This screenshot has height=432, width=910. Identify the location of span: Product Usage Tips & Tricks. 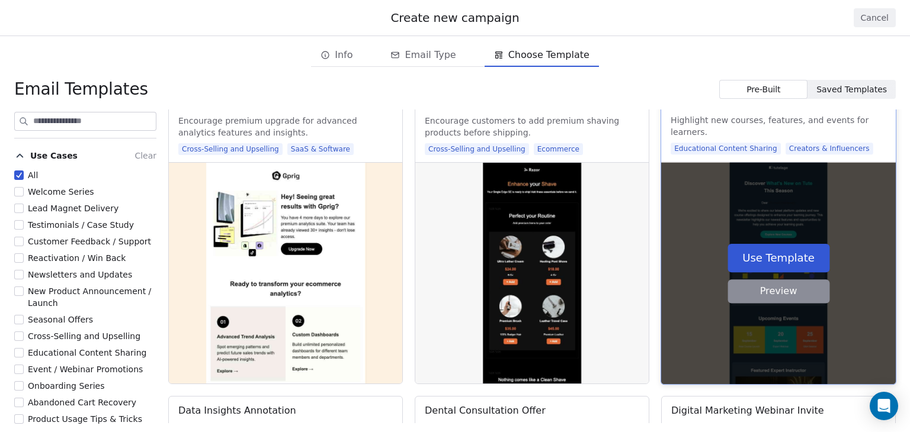
(85, 419).